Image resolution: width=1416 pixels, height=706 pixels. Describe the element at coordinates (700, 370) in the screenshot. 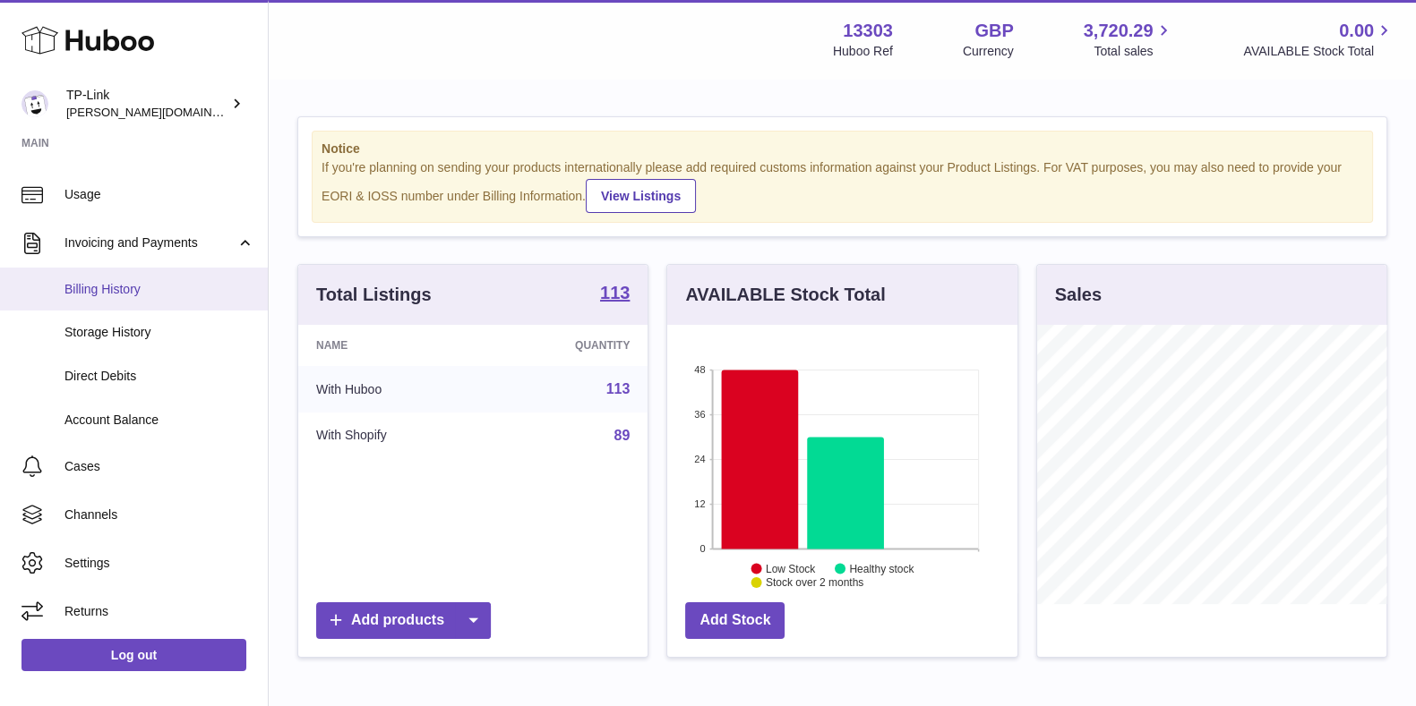

I see `text: 48` at that location.